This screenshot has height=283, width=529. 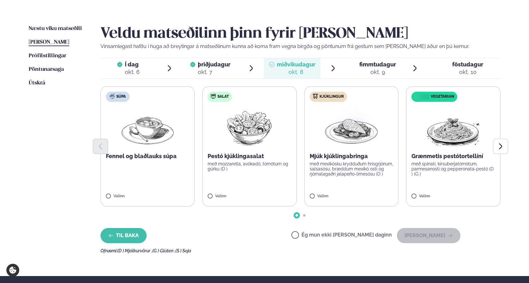 What do you see at coordinates (296, 72) in the screenshot?
I see `div: okt. 8` at bounding box center [296, 72].